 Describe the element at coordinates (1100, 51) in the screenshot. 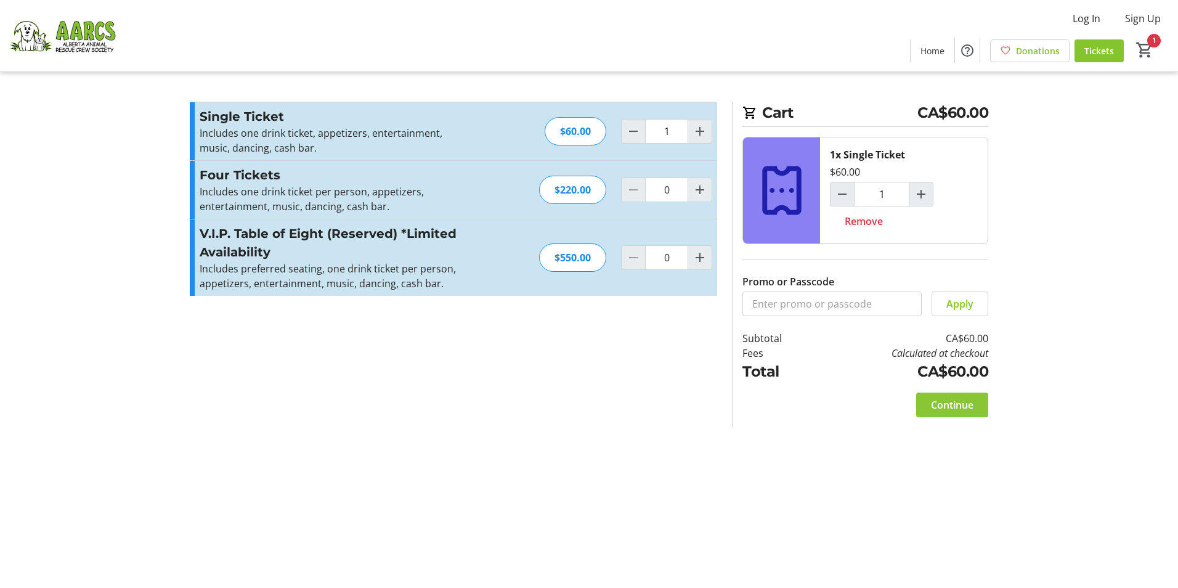

I see `a: Tickets` at that location.